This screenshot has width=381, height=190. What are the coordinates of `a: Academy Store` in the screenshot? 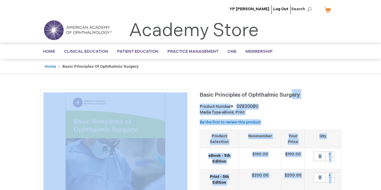 It's located at (194, 31).